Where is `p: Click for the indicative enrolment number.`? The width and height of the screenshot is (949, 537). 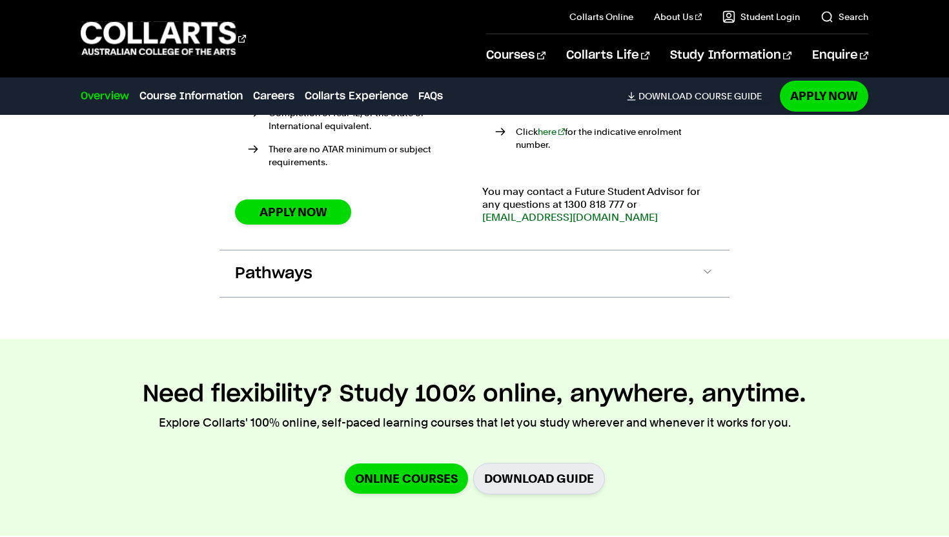 p: Click for the indicative enrolment number. is located at coordinates (615, 138).